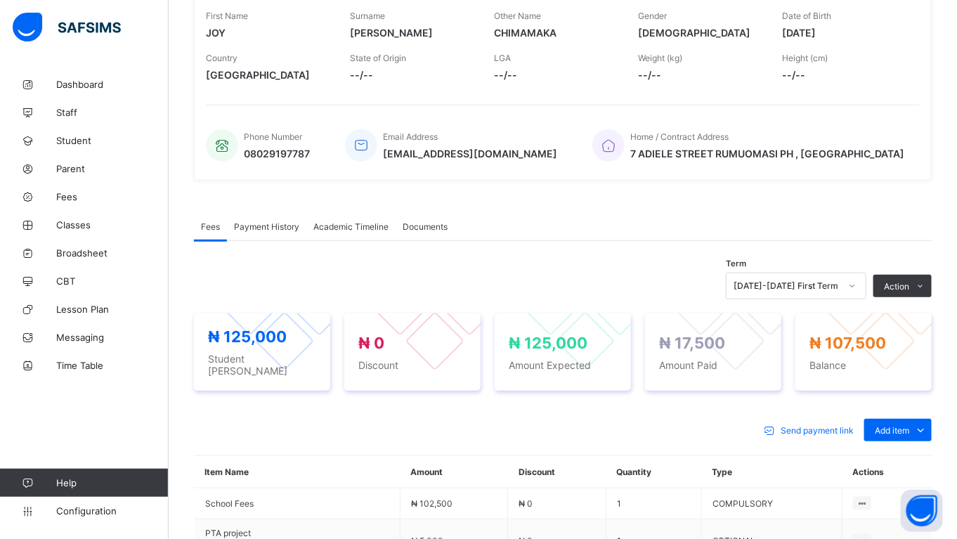 The height and width of the screenshot is (539, 957). Describe the element at coordinates (267, 32) in the screenshot. I see `span: JOY` at that location.